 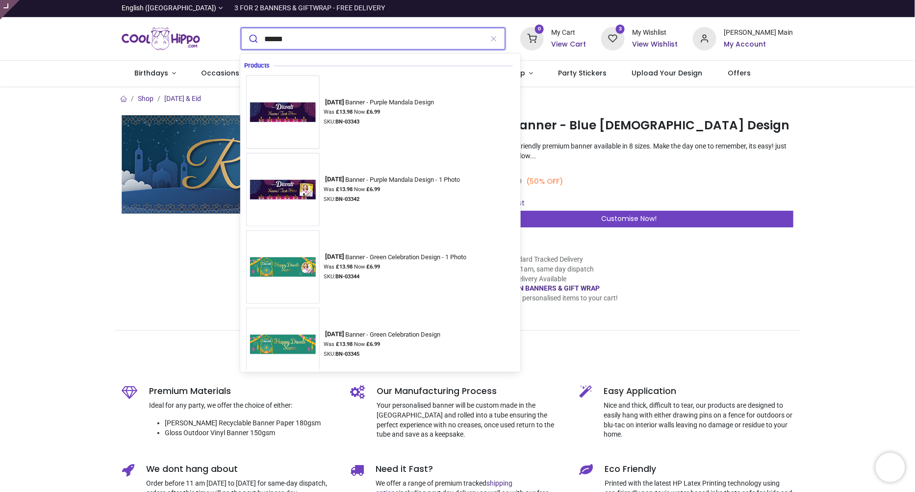 What do you see at coordinates (698, 420) in the screenshot?
I see `p: Nice and thick, difficult to tear, our products are designed to easily hang with either drawing p...` at bounding box center [698, 420].